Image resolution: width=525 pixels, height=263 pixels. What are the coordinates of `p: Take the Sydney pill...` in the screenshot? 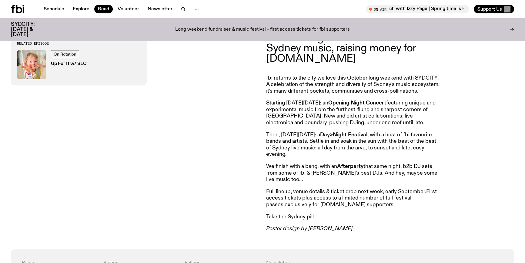 It's located at (353, 217).